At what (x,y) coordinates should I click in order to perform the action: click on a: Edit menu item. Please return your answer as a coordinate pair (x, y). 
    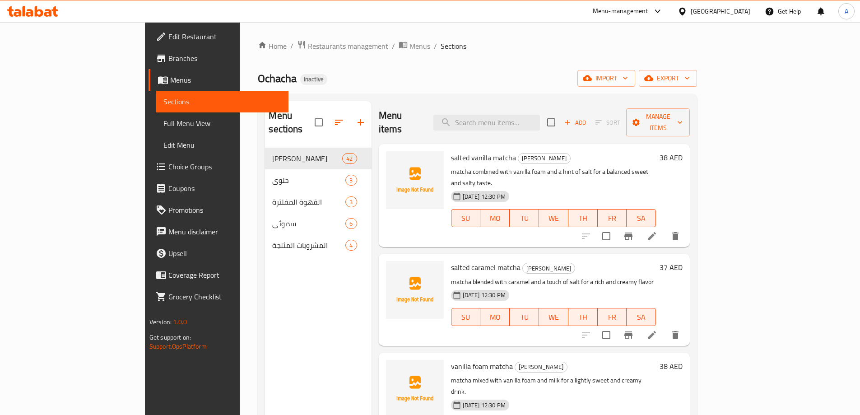
    Looking at the image, I should click on (652, 335).